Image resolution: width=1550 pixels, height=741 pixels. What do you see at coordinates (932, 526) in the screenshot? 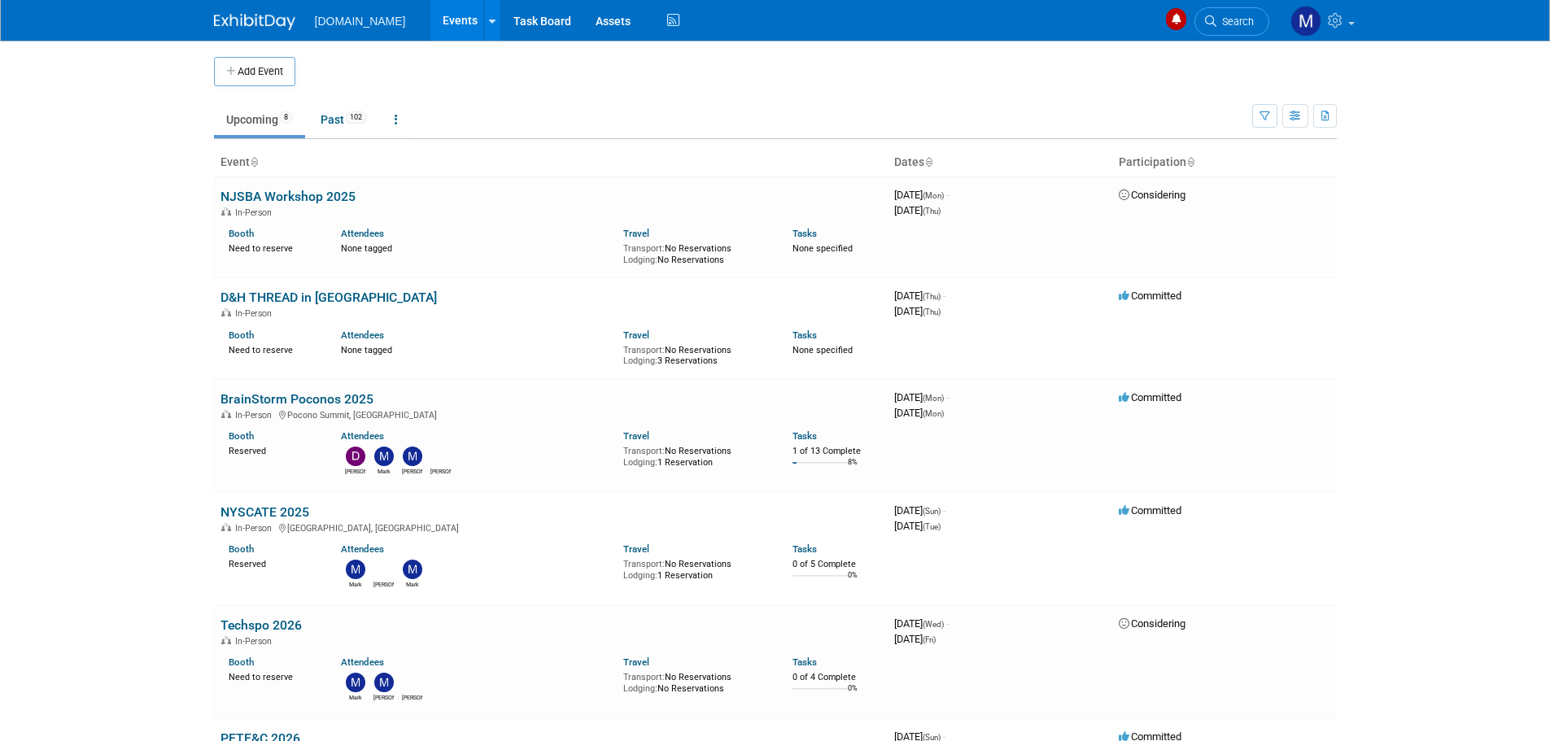
I see `span: (Tue)` at bounding box center [932, 526].